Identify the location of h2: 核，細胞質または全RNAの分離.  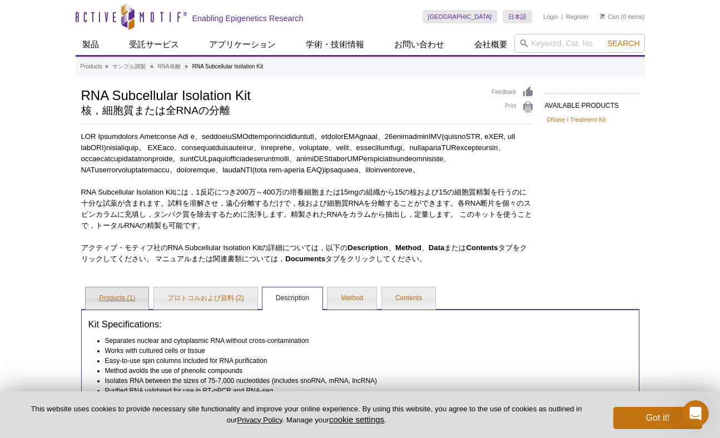
(281, 111).